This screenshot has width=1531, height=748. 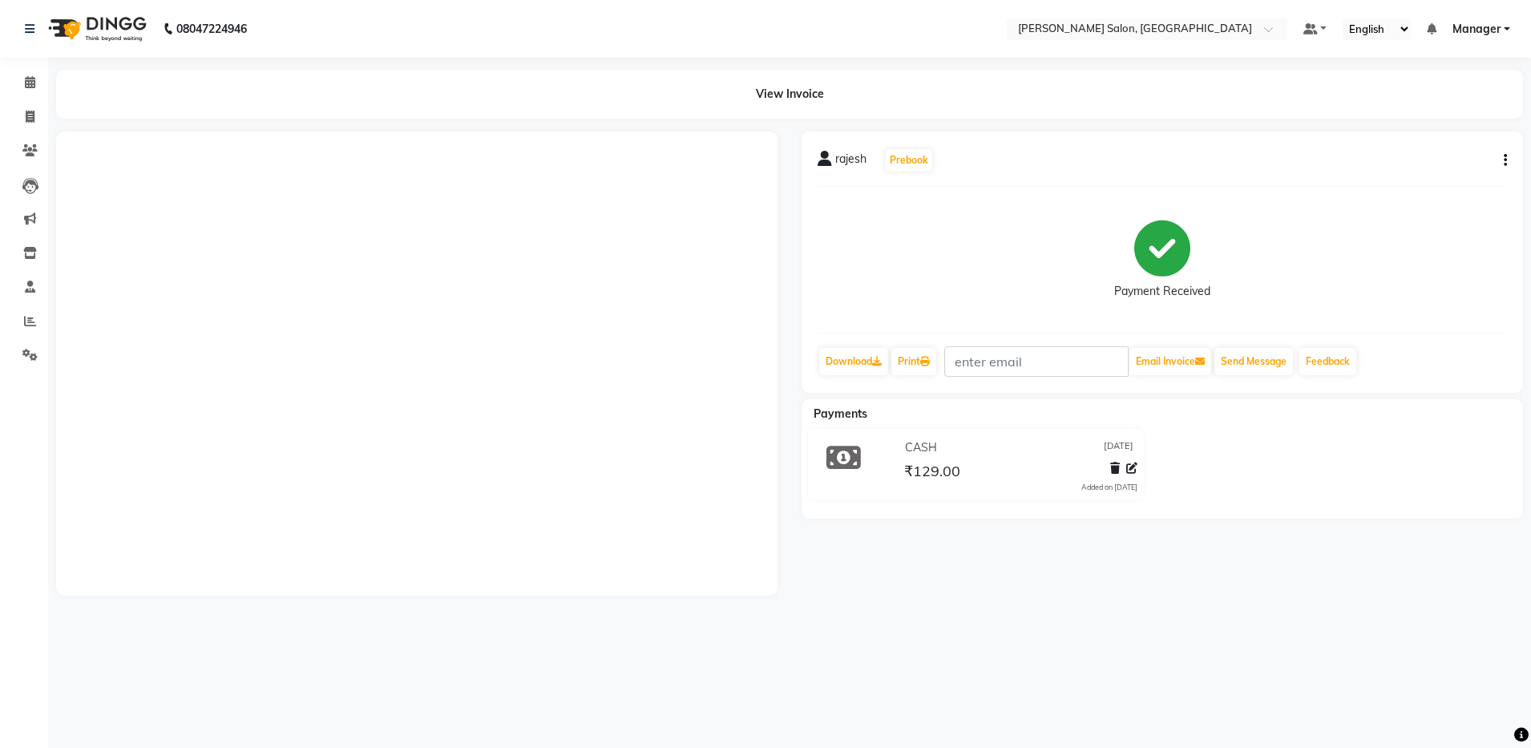 What do you see at coordinates (1254, 362) in the screenshot?
I see `button: Send Message` at bounding box center [1254, 362].